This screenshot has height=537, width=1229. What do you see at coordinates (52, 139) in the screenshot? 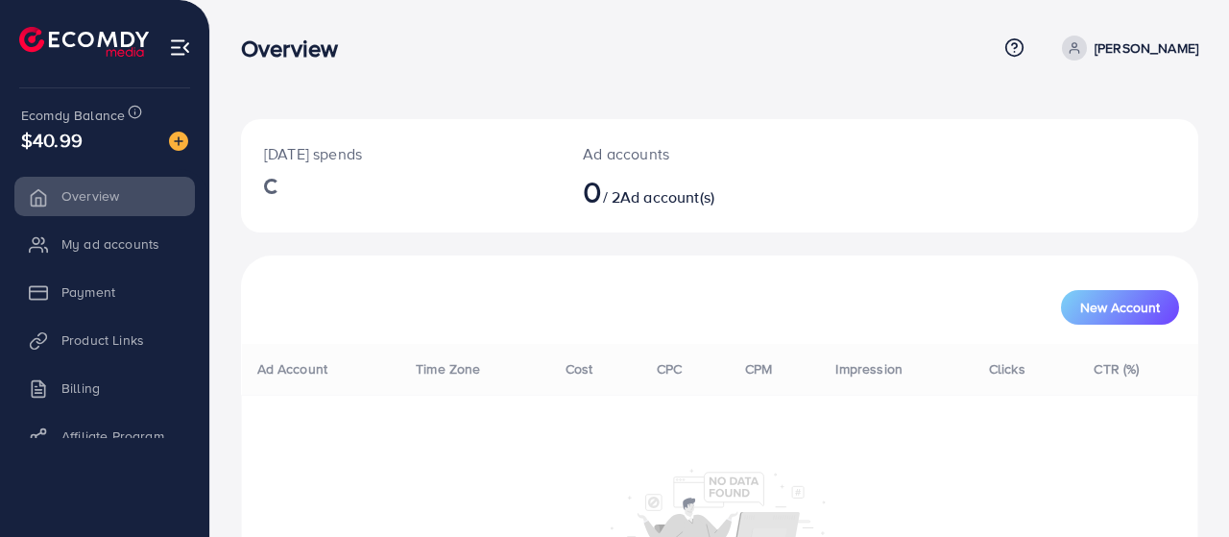
I see `span: $40.99` at bounding box center [52, 139].